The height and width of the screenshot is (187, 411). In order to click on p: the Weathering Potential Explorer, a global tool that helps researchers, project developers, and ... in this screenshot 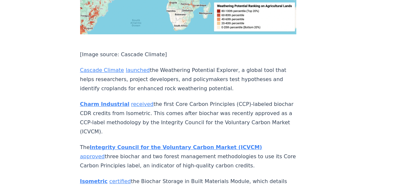, I will do `click(188, 79)`.